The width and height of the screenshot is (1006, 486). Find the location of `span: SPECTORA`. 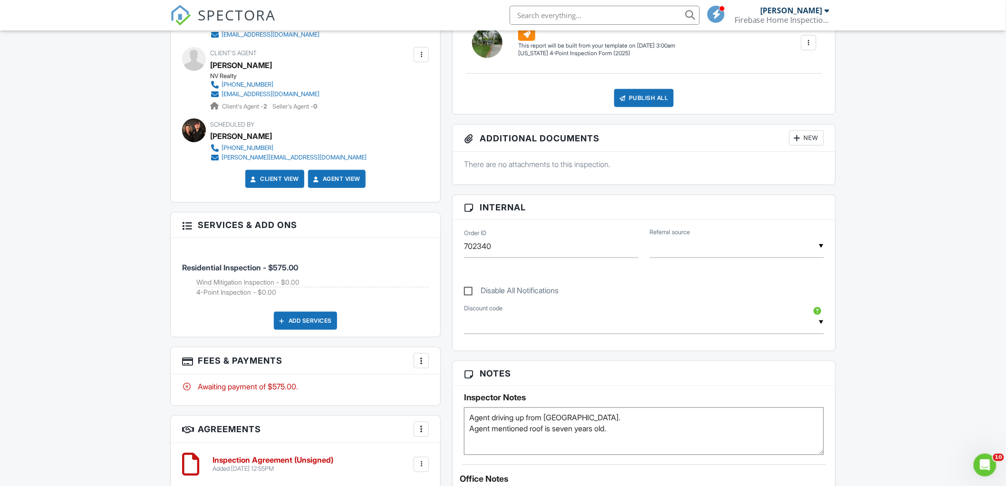

span: SPECTORA is located at coordinates (237, 15).